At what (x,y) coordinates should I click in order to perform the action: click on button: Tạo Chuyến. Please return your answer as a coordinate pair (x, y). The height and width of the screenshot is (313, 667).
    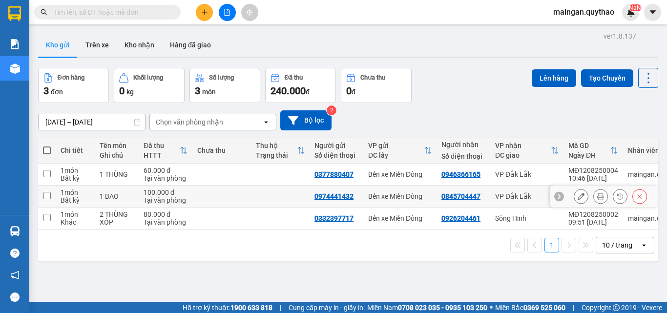
    Looking at the image, I should click on (607, 78).